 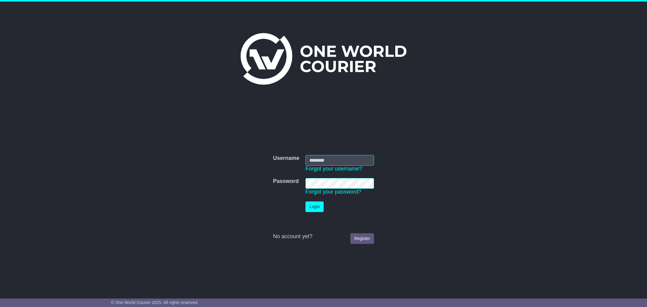 What do you see at coordinates (286, 158) in the screenshot?
I see `label: Username` at bounding box center [286, 158].